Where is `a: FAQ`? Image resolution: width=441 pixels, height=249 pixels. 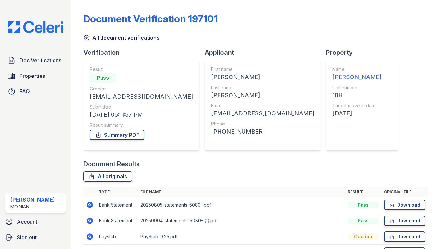
a: FAQ is located at coordinates (35, 92).